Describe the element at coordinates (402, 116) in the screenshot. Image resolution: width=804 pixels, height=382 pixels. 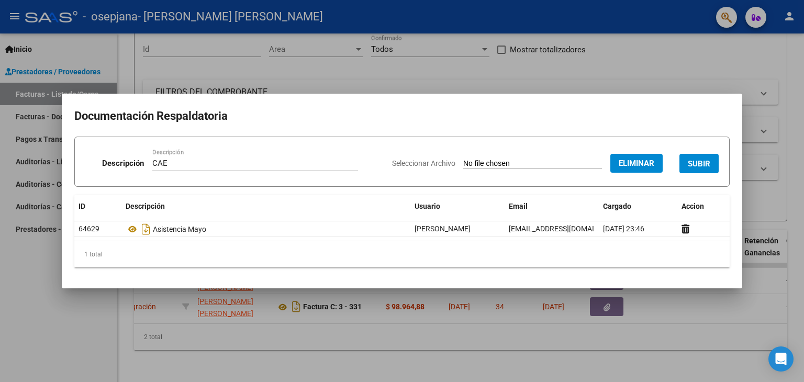
I see `h2: Documentación Respaldatoria` at that location.